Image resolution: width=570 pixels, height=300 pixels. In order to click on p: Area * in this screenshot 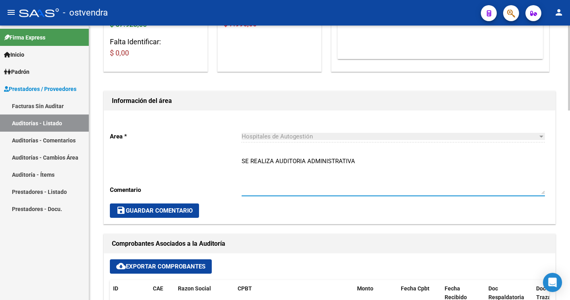, I will do `click(176, 136)`.